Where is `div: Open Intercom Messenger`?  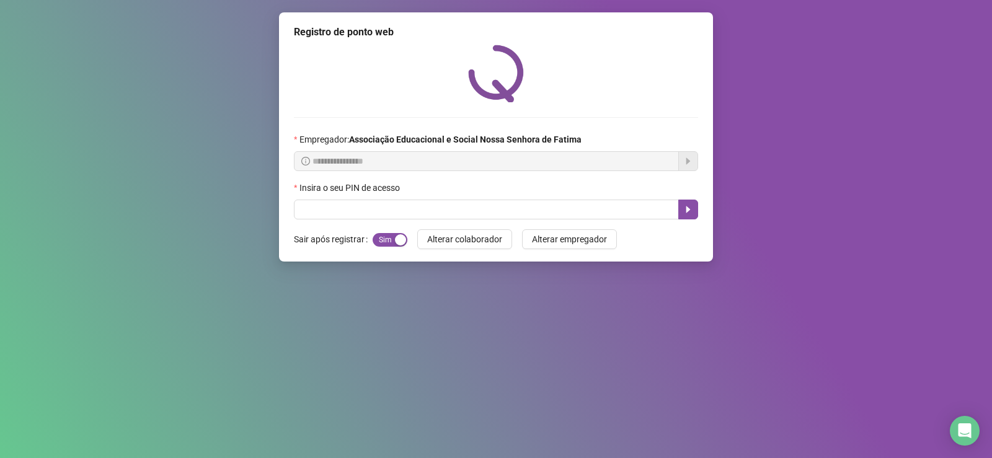
div: Open Intercom Messenger is located at coordinates (965, 431).